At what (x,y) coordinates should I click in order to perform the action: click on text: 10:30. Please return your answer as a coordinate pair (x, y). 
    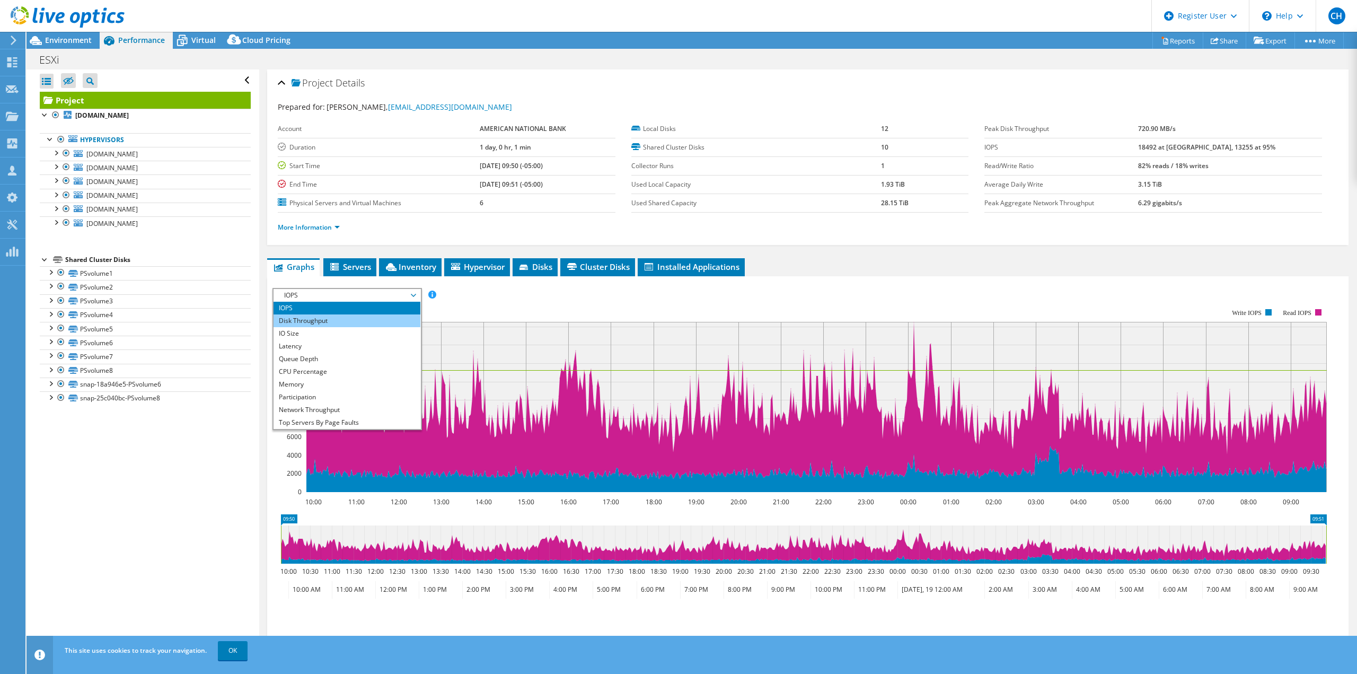
    Looking at the image, I should click on (310, 571).